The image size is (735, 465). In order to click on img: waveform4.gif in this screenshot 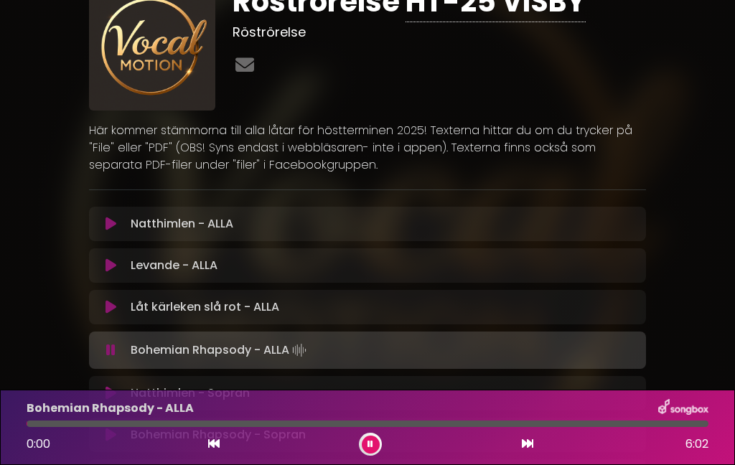, I will do `click(299, 350)`.